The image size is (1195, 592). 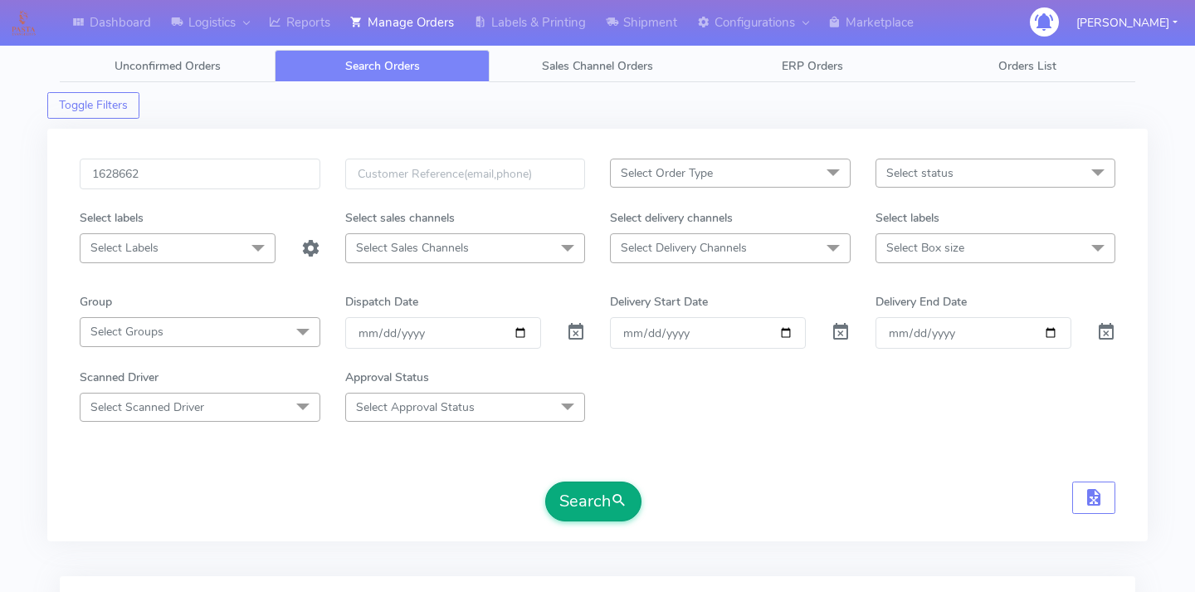 What do you see at coordinates (147, 407) in the screenshot?
I see `span: Select Scanned Driver` at bounding box center [147, 407].